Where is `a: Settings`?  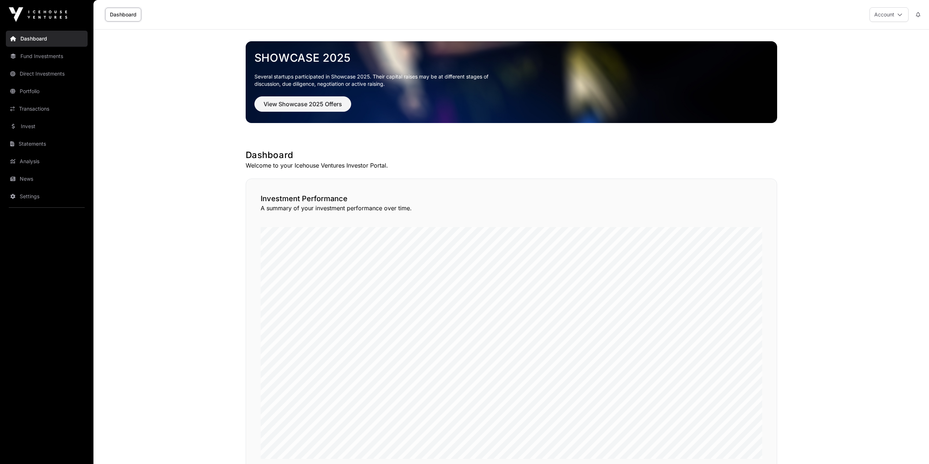
a: Settings is located at coordinates (47, 196).